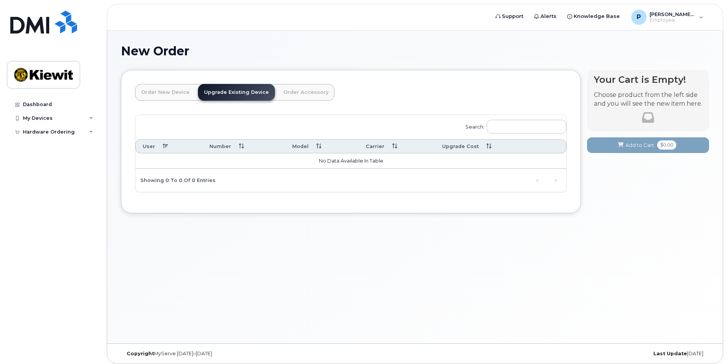 The image size is (727, 364). I want to click on th: User: activate to sort column descending, so click(169, 146).